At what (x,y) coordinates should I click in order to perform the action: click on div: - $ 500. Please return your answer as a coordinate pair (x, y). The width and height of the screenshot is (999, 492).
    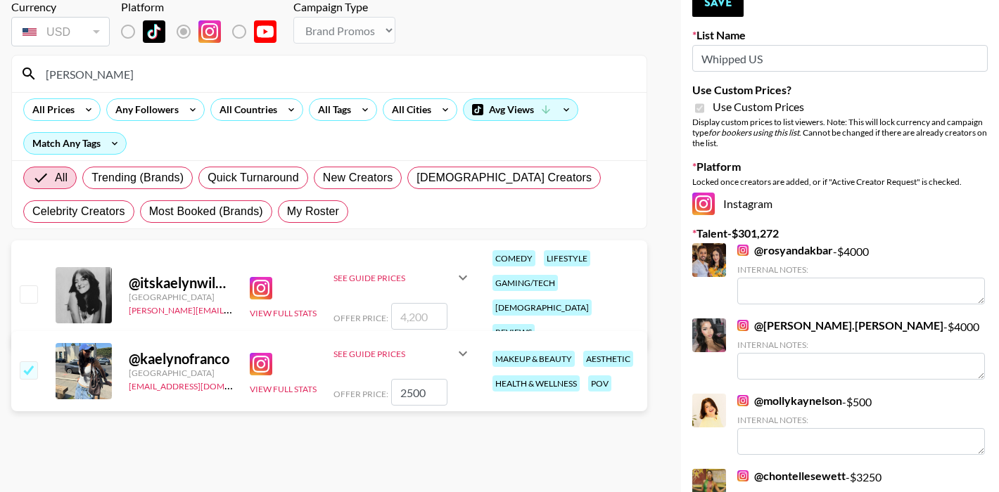
    Looking at the image, I should click on (861, 424).